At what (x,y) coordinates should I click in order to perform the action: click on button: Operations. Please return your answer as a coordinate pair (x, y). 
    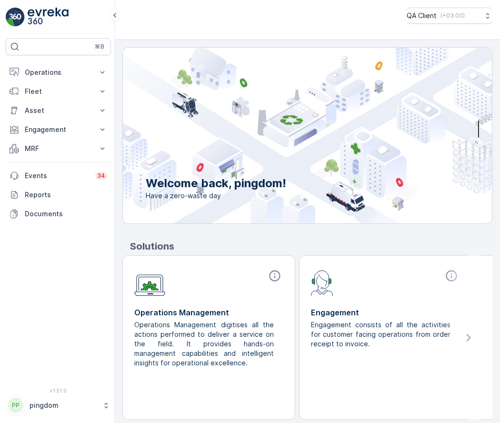
    Looking at the image, I should click on (58, 72).